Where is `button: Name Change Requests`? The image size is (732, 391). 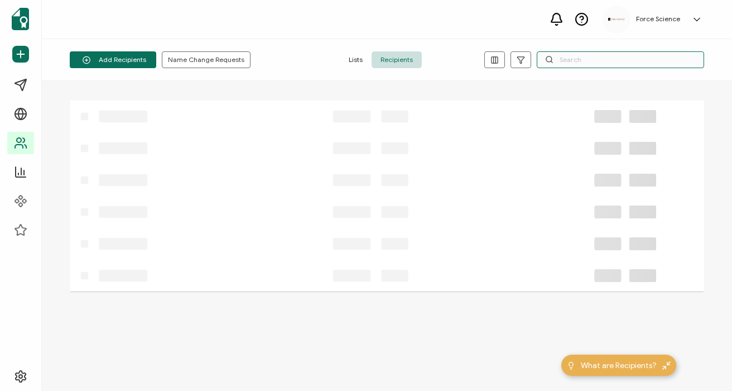 button: Name Change Requests is located at coordinates (206, 60).